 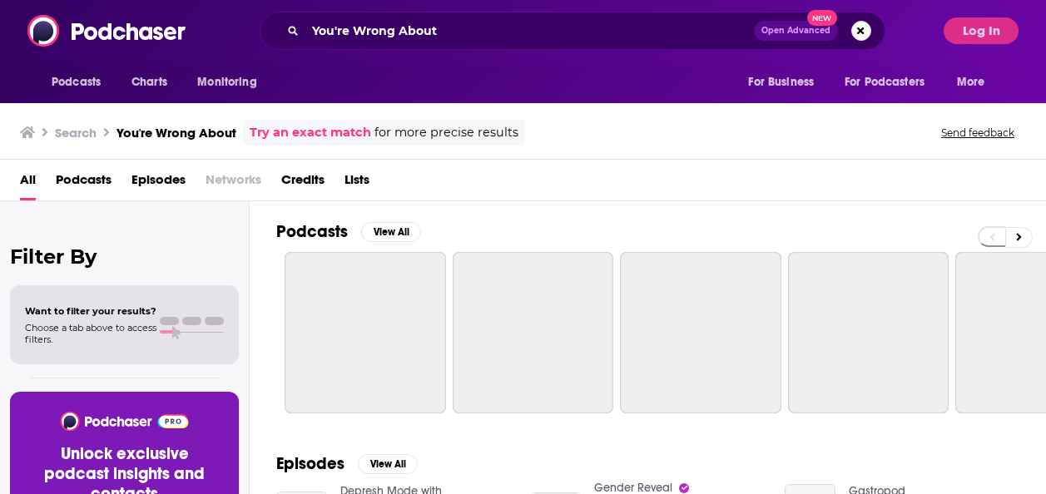 What do you see at coordinates (347, 464) in the screenshot?
I see `a: EpisodesView All` at bounding box center [347, 464].